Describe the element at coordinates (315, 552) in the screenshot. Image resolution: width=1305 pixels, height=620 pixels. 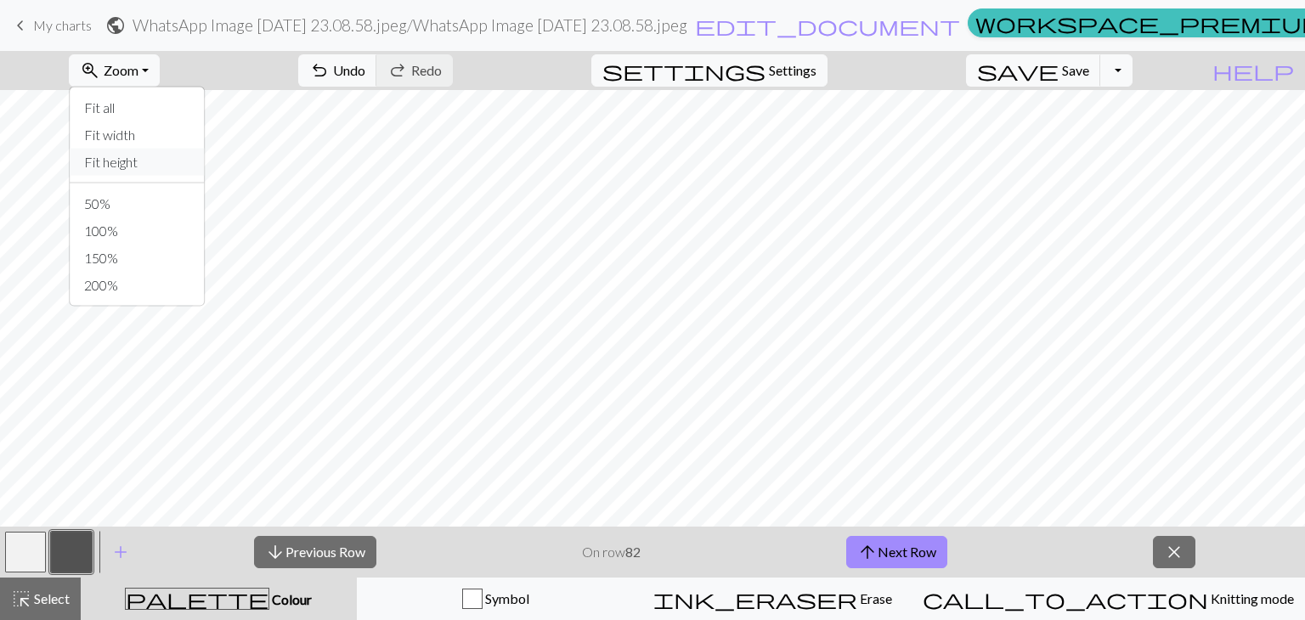
I see `button: Previous Row` at that location.